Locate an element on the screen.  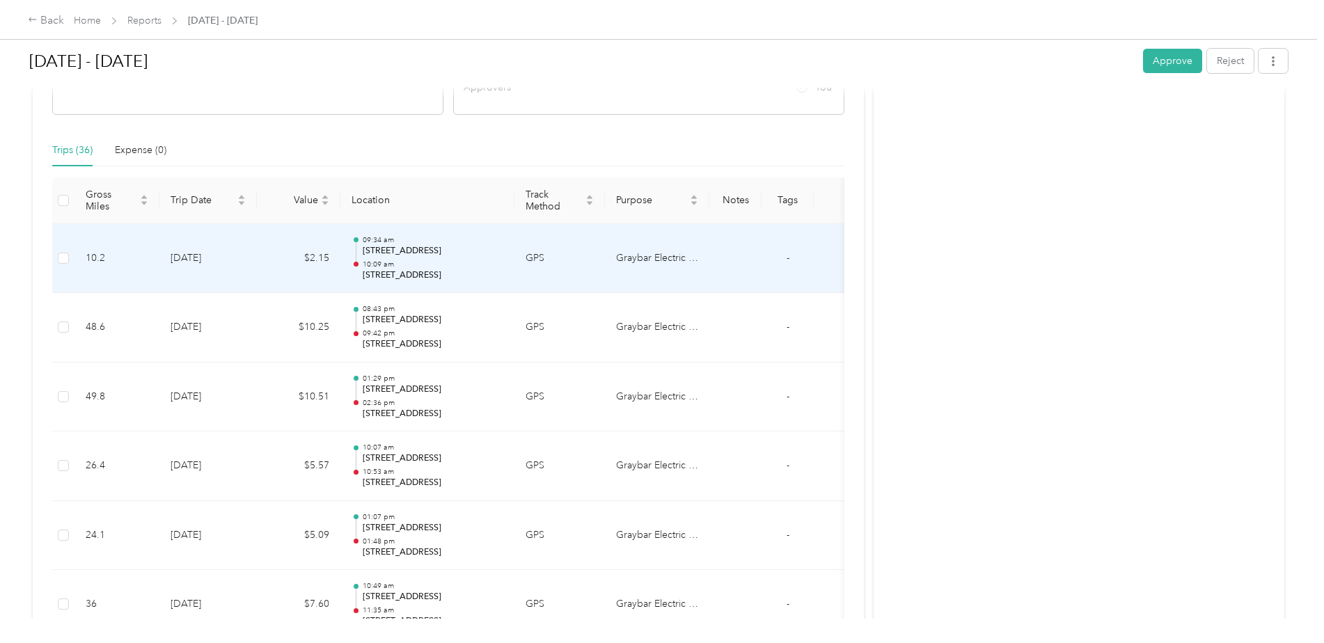
th: Value is located at coordinates (299, 201).